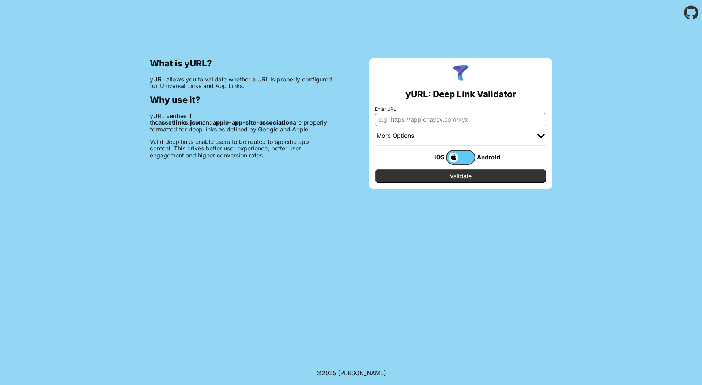 The height and width of the screenshot is (385, 702). What do you see at coordinates (460, 109) in the screenshot?
I see `label: Enter URL` at bounding box center [460, 109].